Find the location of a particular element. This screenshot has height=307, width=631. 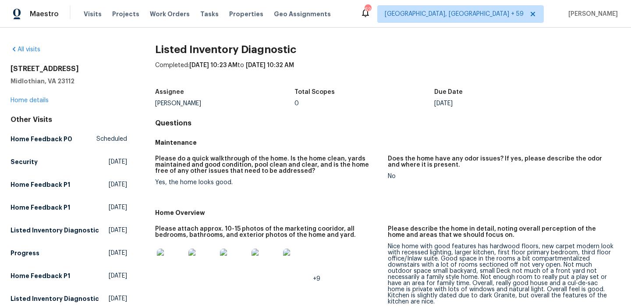

div: Yes, the home looks good. is located at coordinates (268, 182).